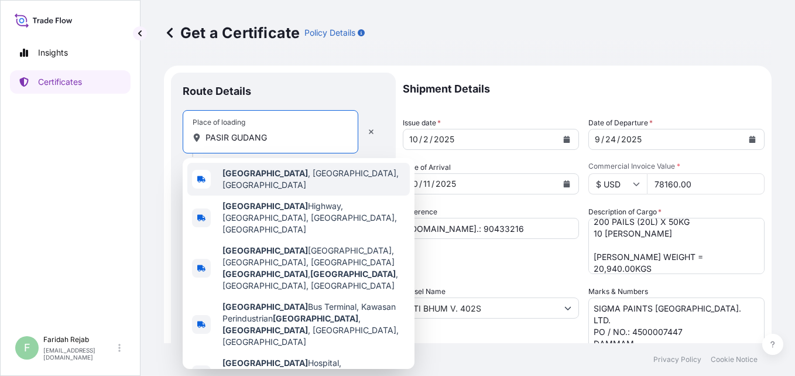  Describe the element at coordinates (80, 340) in the screenshot. I see `p: Faridah Rejab` at that location.